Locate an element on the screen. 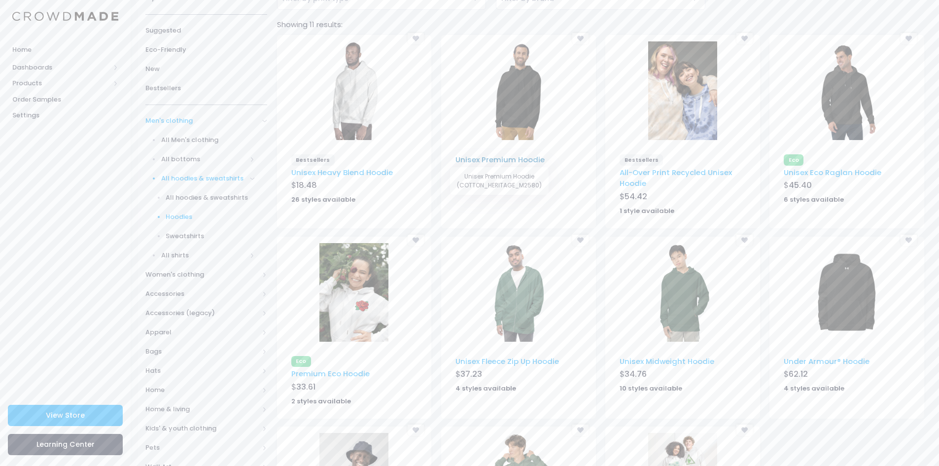  span: 62.12 is located at coordinates (798, 373).